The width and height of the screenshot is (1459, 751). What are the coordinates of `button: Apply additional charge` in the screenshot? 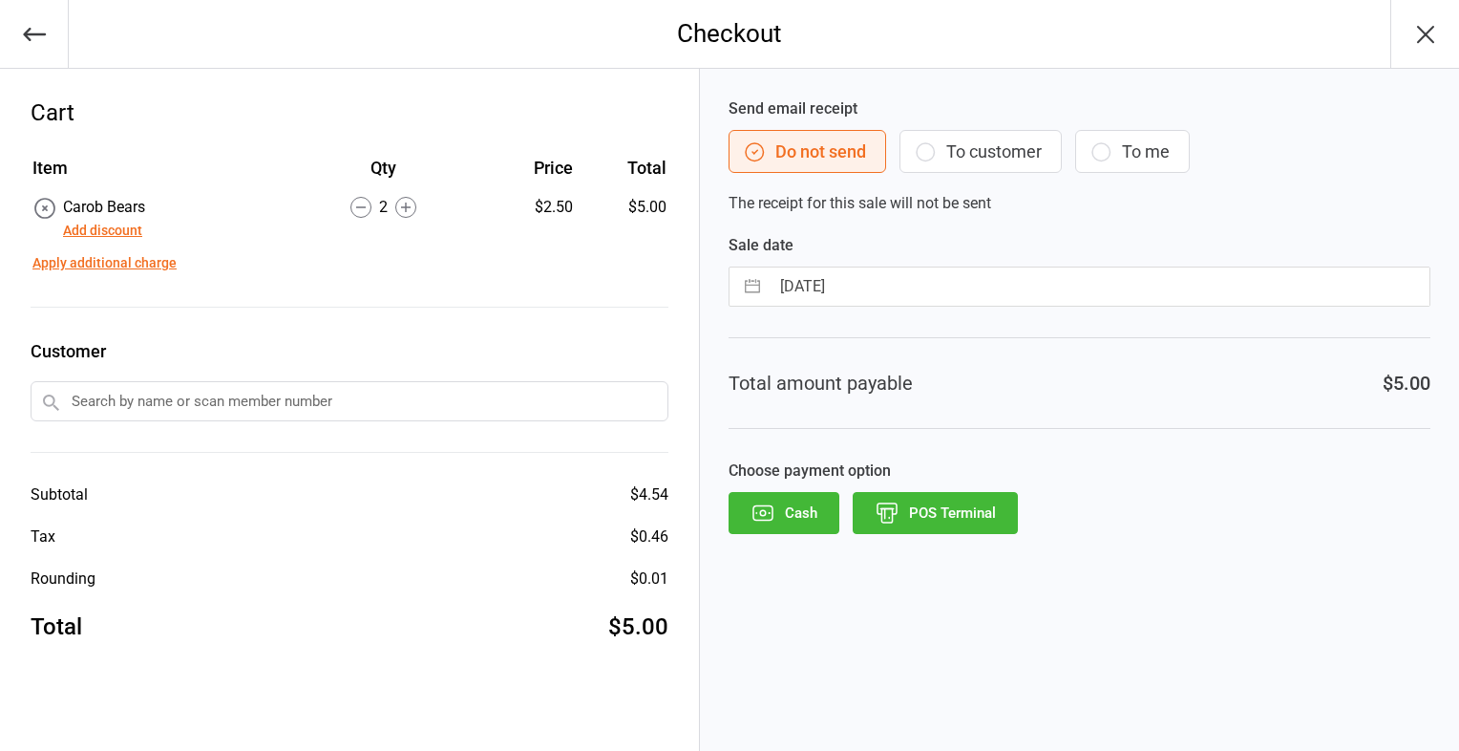 It's located at (104, 263).